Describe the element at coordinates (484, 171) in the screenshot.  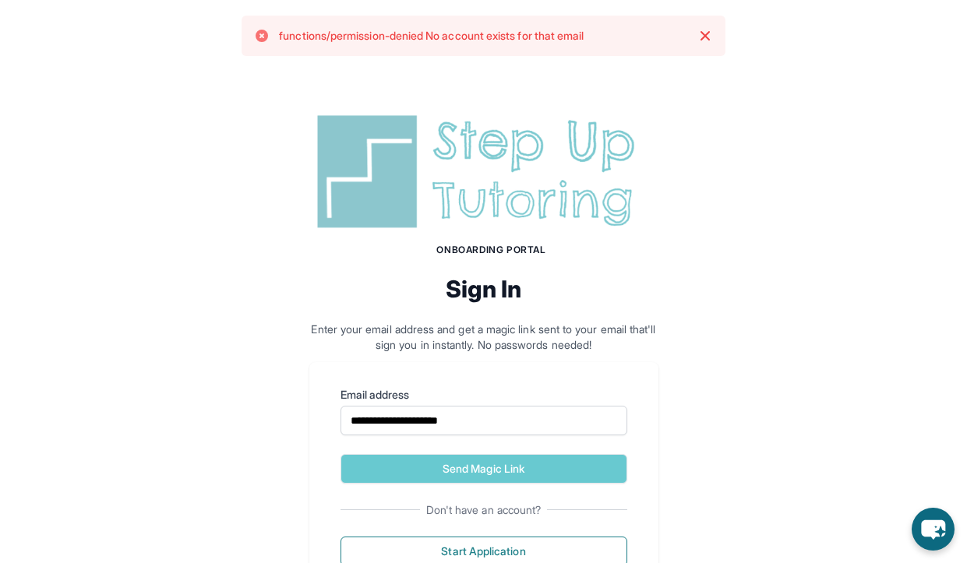
I see `img: Step Up Tutoring horizontal logo` at that location.